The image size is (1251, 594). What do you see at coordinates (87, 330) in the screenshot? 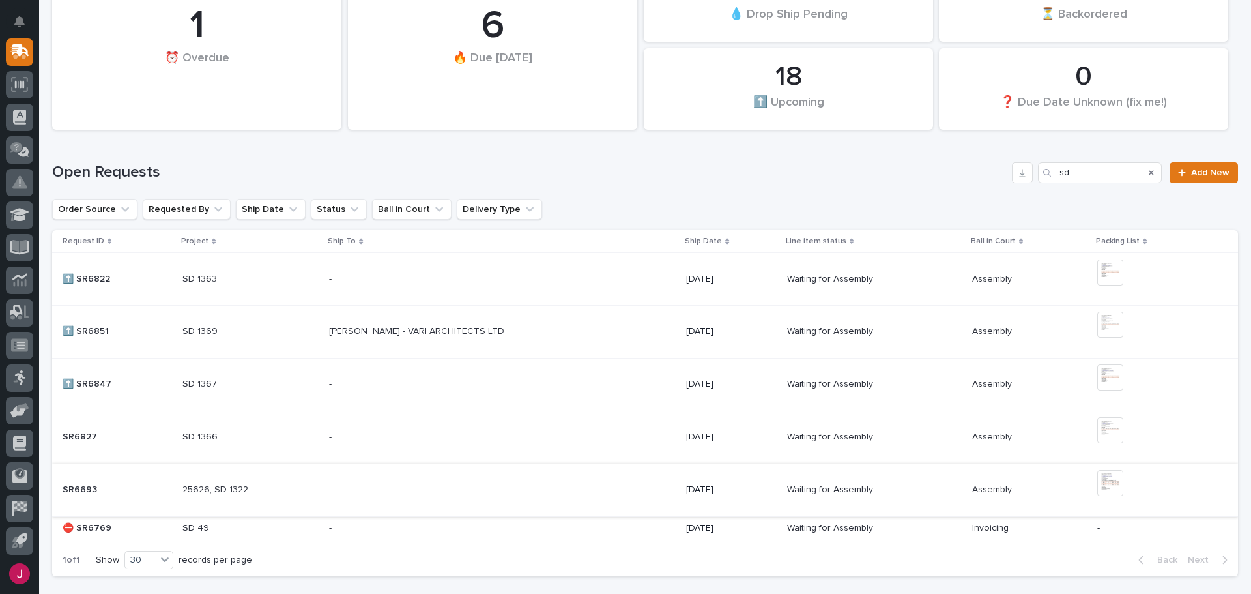
I see `p: ⬆️ SR6851` at bounding box center [87, 330].